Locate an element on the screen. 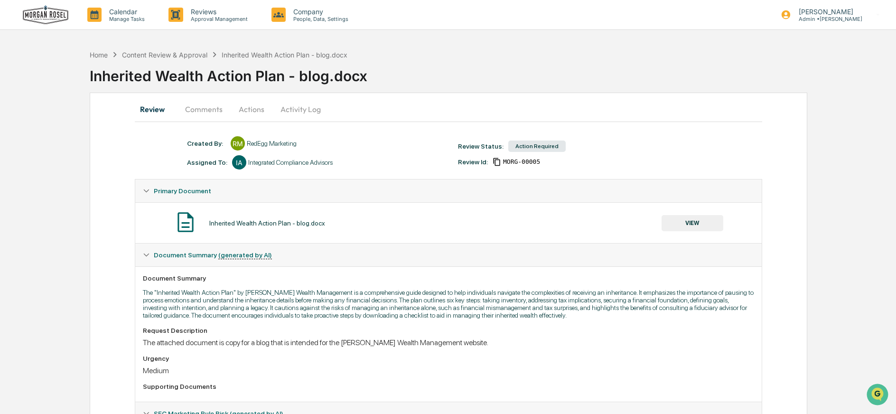 The width and height of the screenshot is (896, 414). a: 🖐️Preclearance is located at coordinates (35, 124).